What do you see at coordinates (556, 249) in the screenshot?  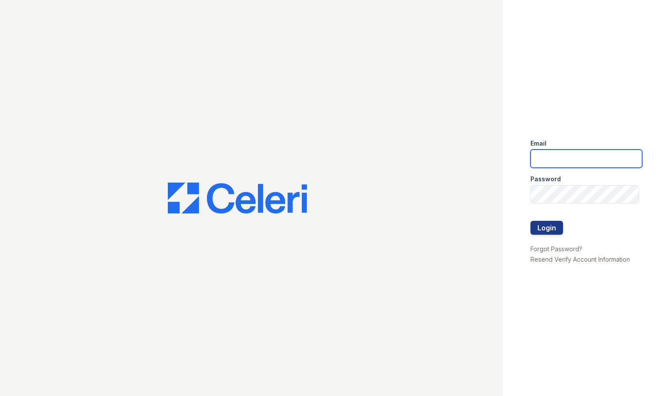 I see `a: Forgot Password?` at bounding box center [556, 249].